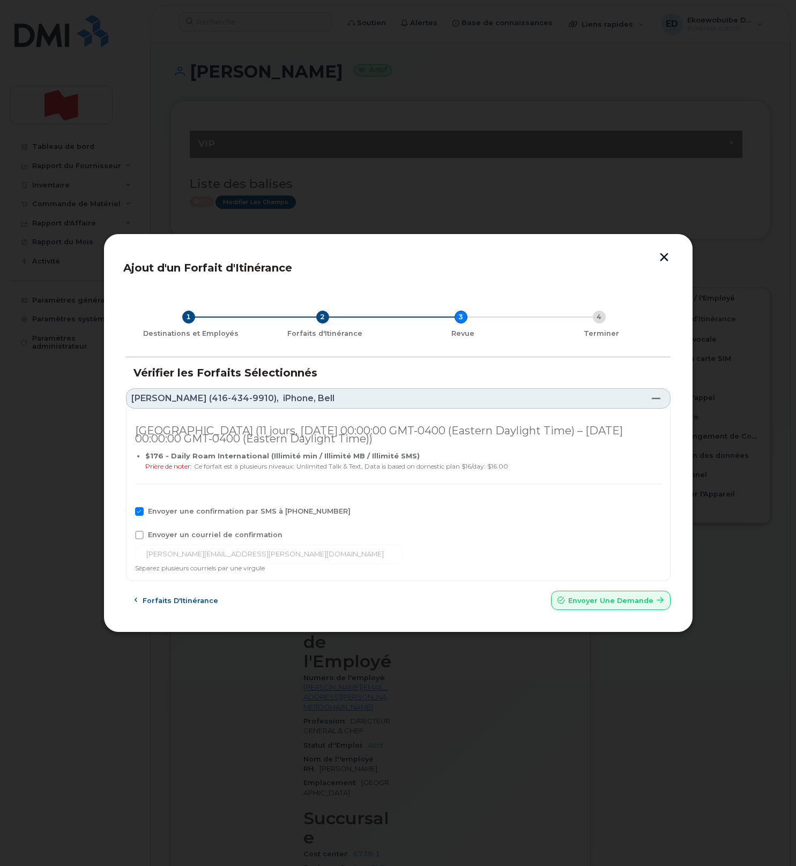  I want to click on span: iPhone, Bell, so click(309, 399).